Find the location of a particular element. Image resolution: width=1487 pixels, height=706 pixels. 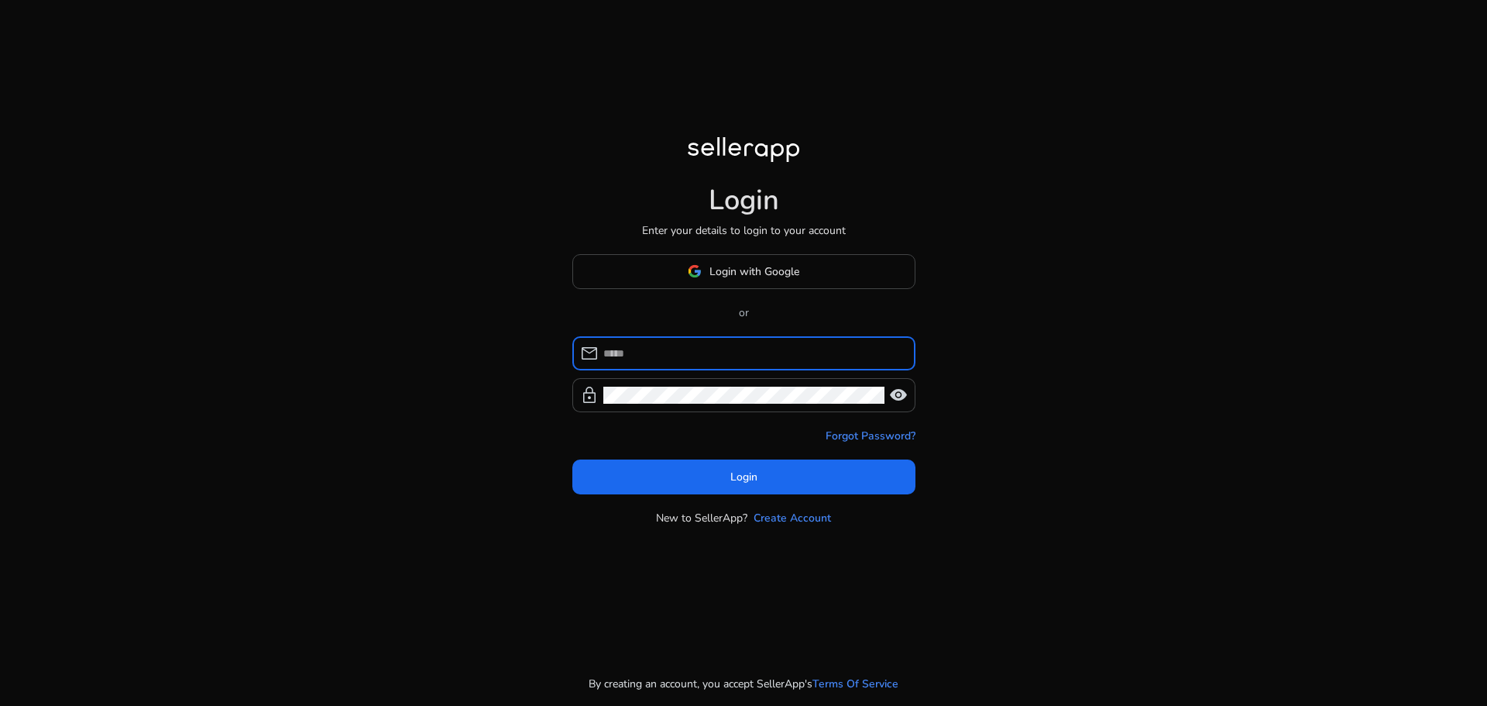

a: Forgot Password? is located at coordinates (871, 435).